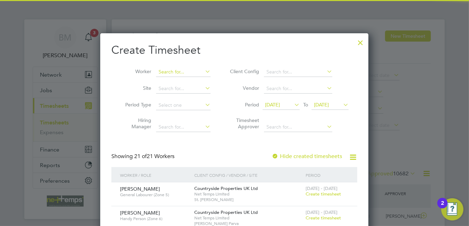 Image resolution: width=469 pixels, height=226 pixels. What do you see at coordinates (453, 210) in the screenshot?
I see `button: Open Resource Center, 2 new notifications` at bounding box center [453, 210].